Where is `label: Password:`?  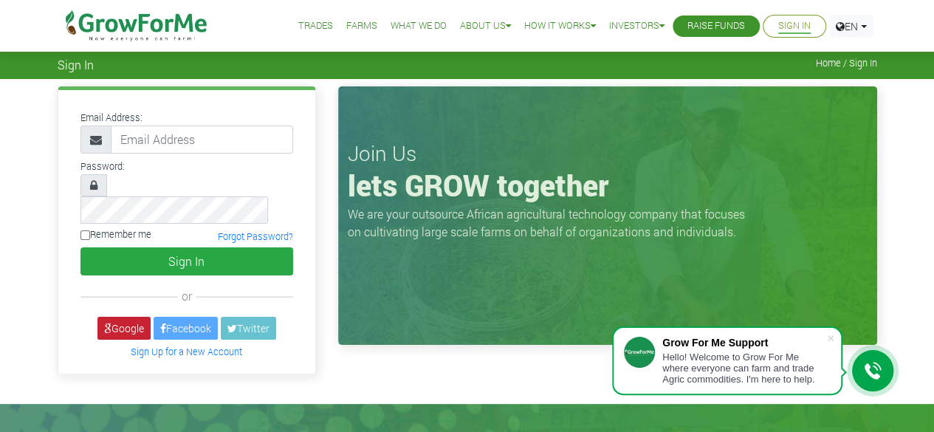 label: Password: is located at coordinates (103, 166).